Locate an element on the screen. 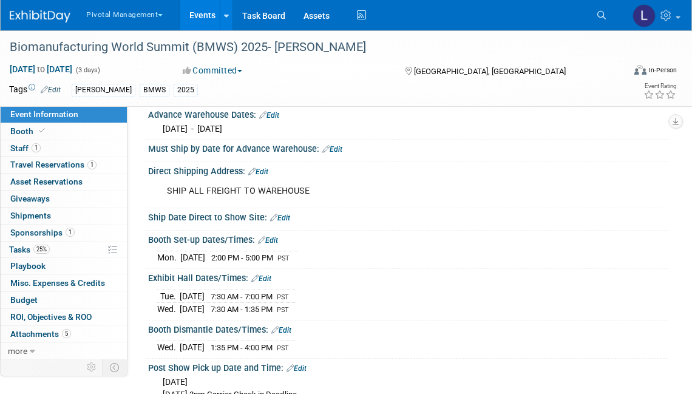 The height and width of the screenshot is (394, 692). div: SHIP ALL FREIGHT TO WAREHOUSE is located at coordinates (361, 191).